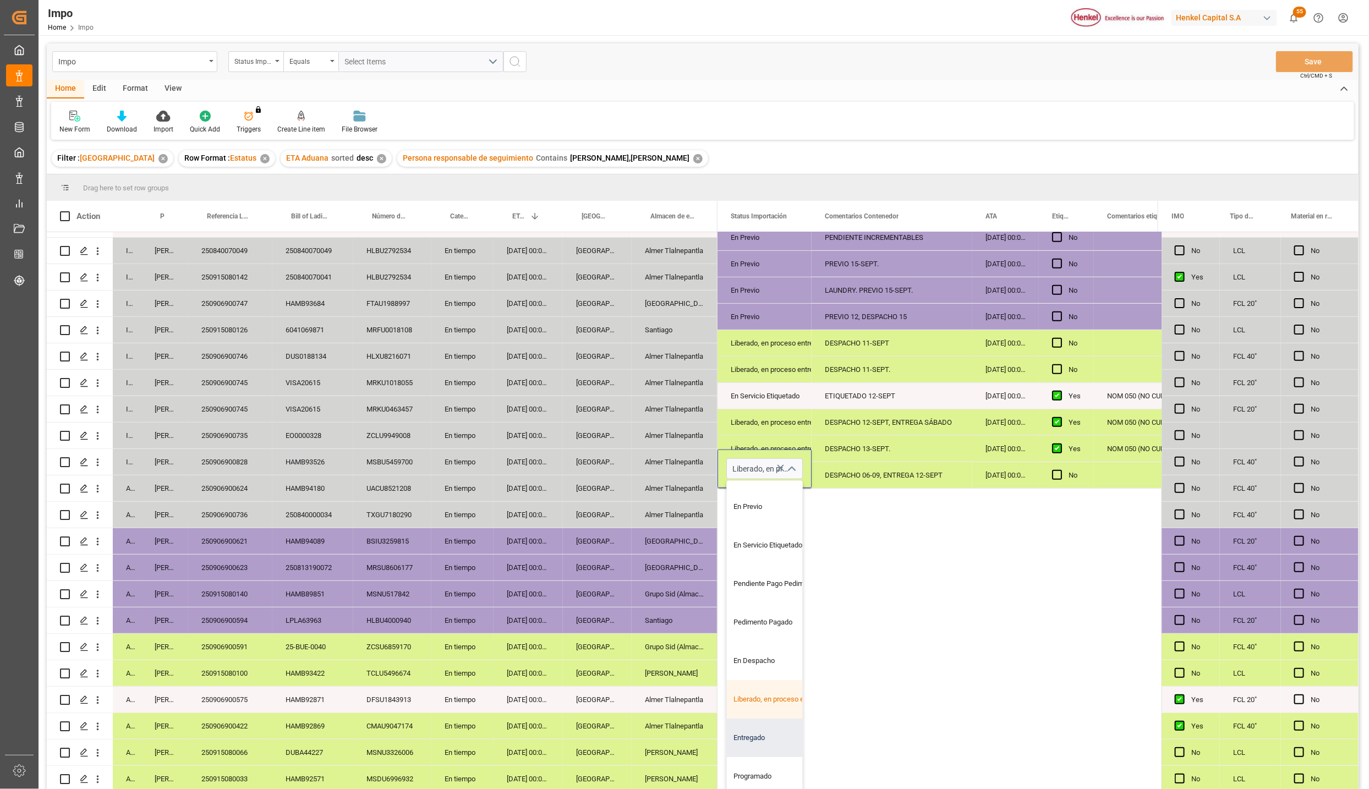 Image resolution: width=1369 pixels, height=789 pixels. I want to click on div: 250915080140, so click(230, 594).